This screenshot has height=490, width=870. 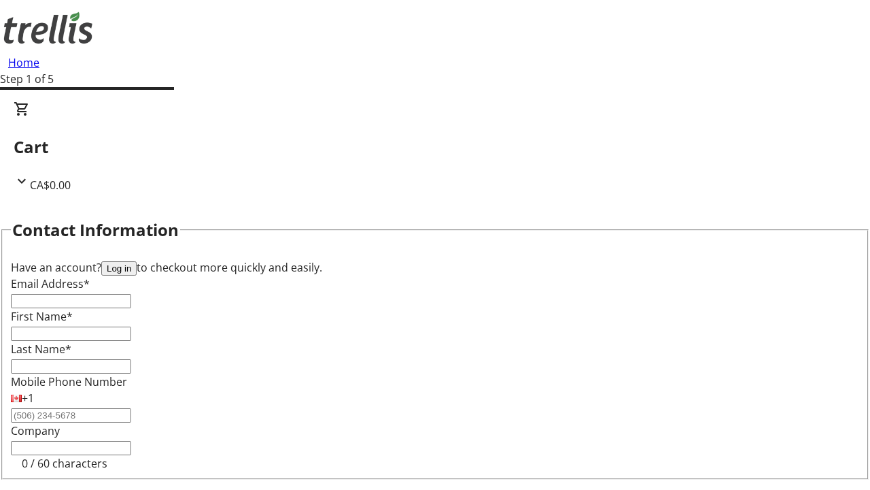 I want to click on label: Company, so click(x=35, y=430).